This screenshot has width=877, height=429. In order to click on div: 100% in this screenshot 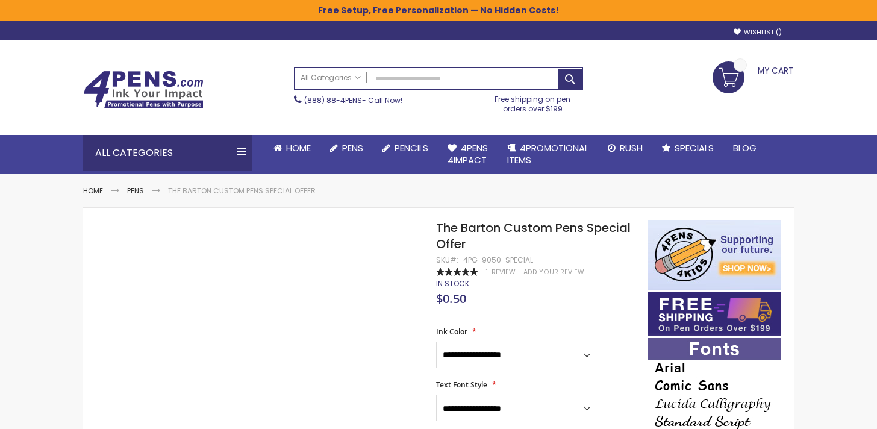, I will do `click(457, 272)`.